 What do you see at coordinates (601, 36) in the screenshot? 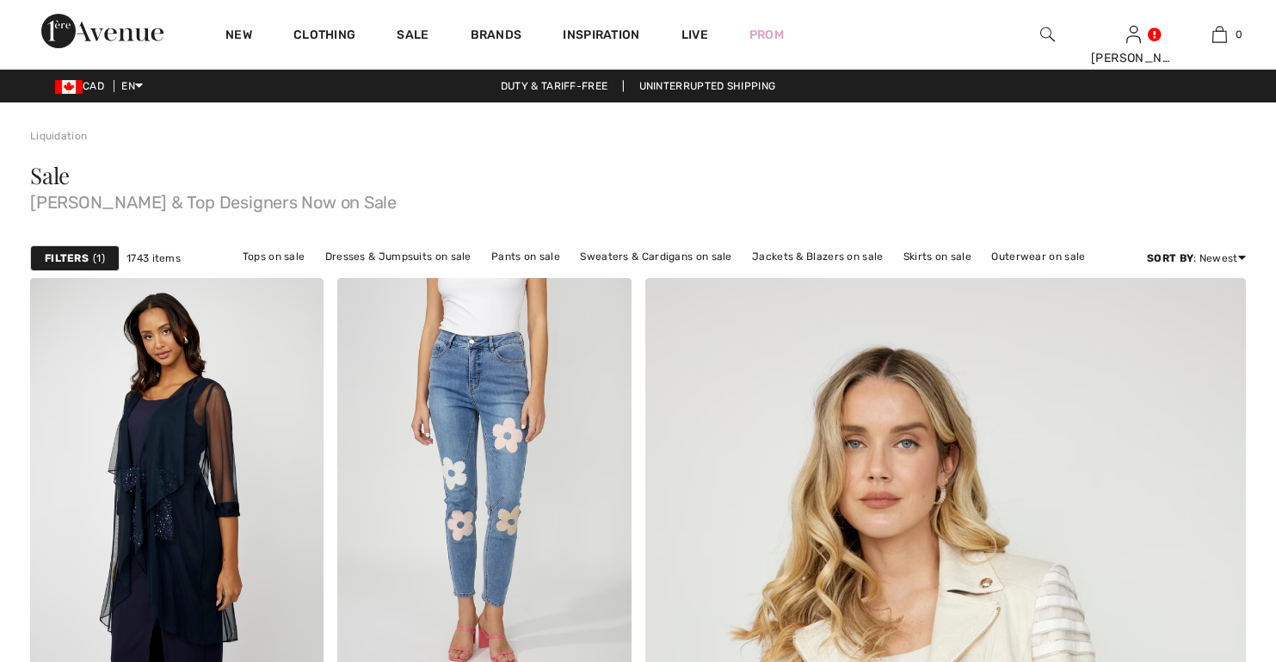
I see `span: Inspiration` at bounding box center [601, 36].